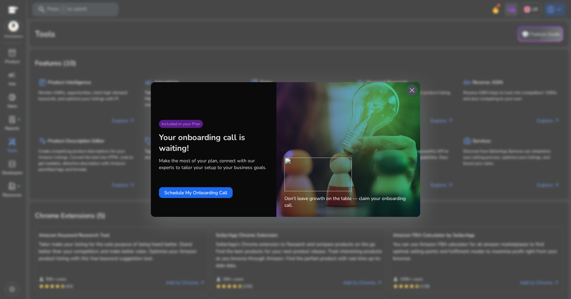 The height and width of the screenshot is (299, 571). I want to click on div: Your onboarding call is waiting!, so click(214, 143).